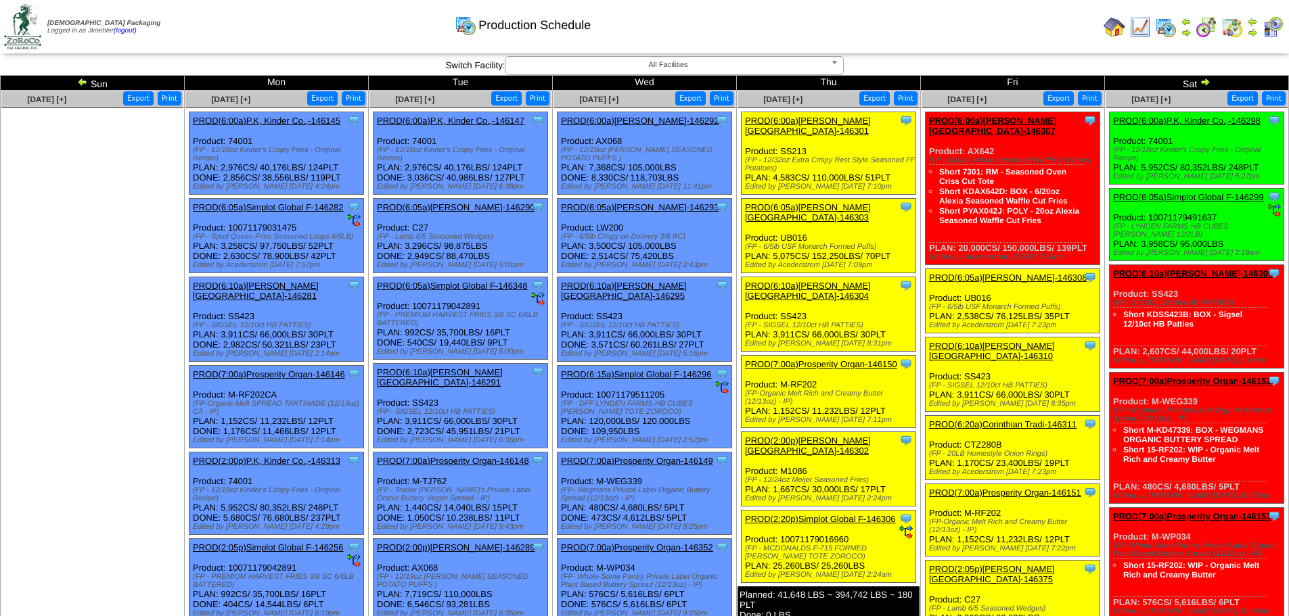  What do you see at coordinates (277, 319) in the screenshot?
I see `div: Product: SS423 PLAN: 3,911CS / 66,000LBS / 30PLT DONE: 2,982CS / 50,321LBS / 23PLT` at bounding box center [277, 319].